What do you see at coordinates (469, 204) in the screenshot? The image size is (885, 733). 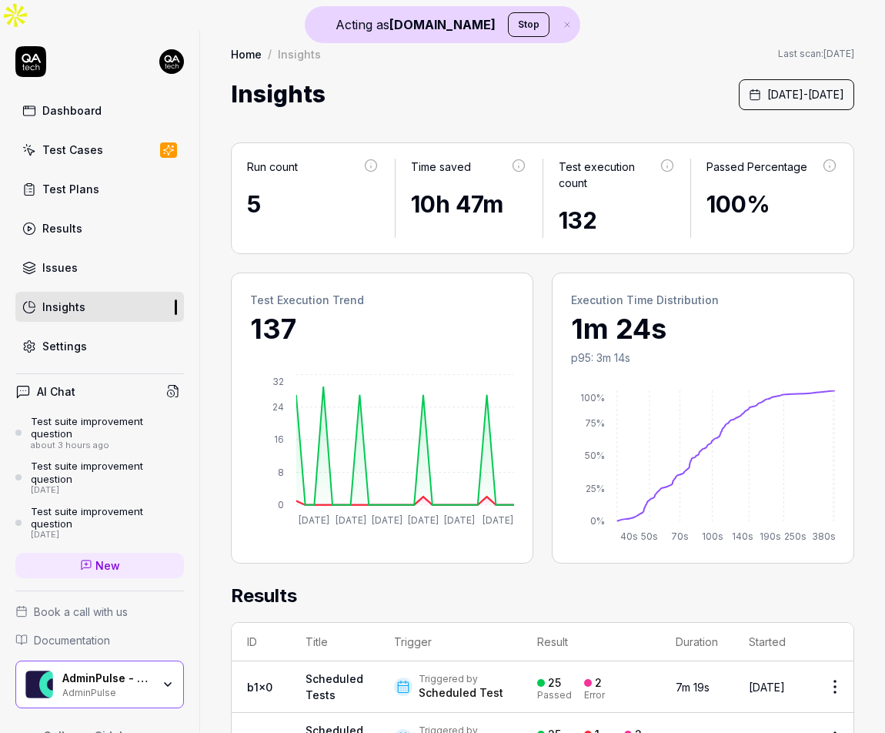 I see `div: 10h 47m` at bounding box center [469, 204].